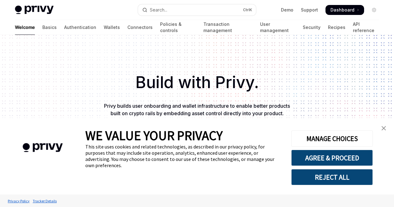 The image size is (394, 207). What do you see at coordinates (197, 110) in the screenshot?
I see `span: Privy builds user onboarding and wallet infrastructure to enable better products built on crypto ...` at bounding box center [197, 110].